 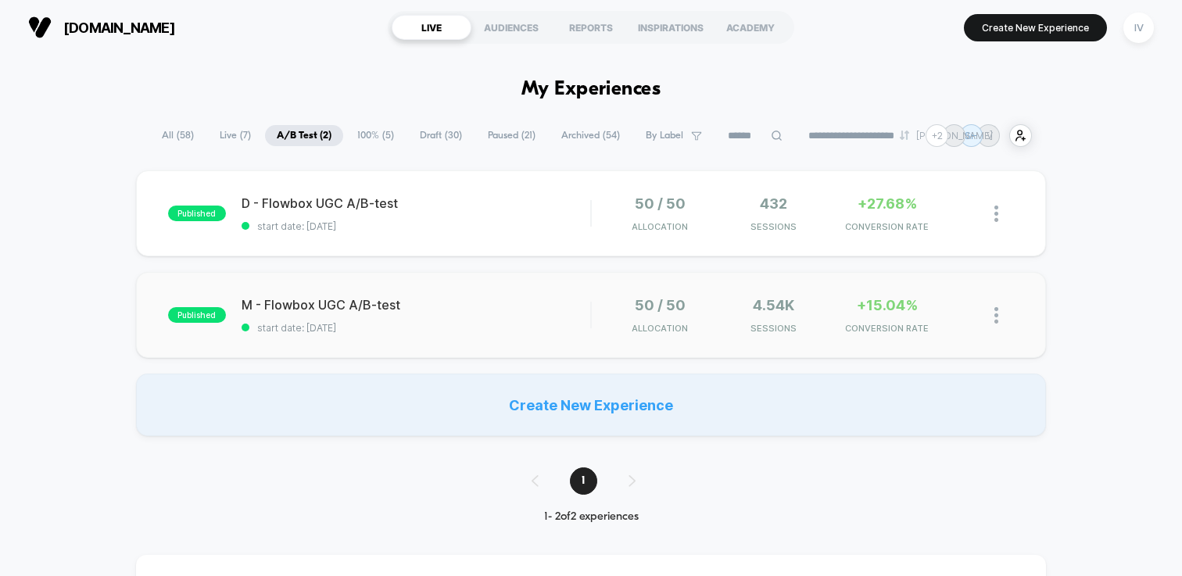 What do you see at coordinates (583, 481) in the screenshot?
I see `span: 1` at bounding box center [583, 481].